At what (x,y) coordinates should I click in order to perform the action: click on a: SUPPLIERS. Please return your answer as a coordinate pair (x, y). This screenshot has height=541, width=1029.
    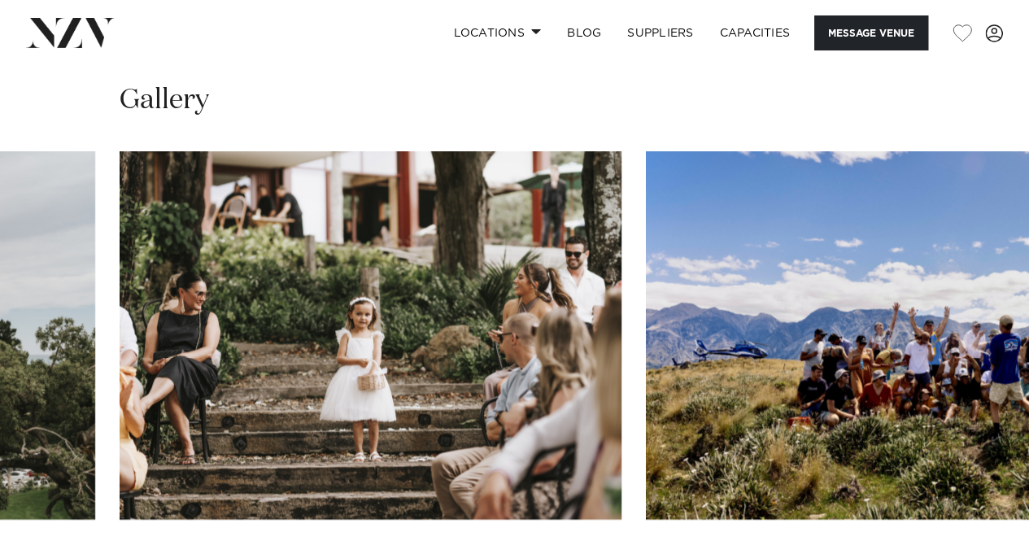
    Looking at the image, I should click on (660, 33).